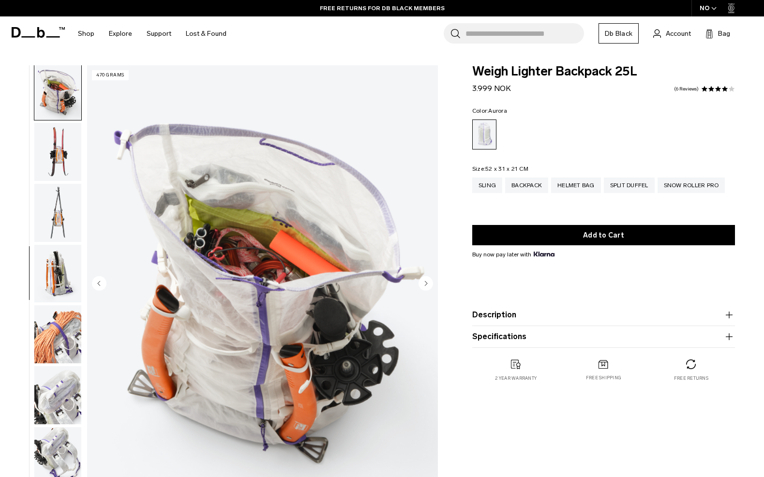  I want to click on p: Free returns, so click(691, 378).